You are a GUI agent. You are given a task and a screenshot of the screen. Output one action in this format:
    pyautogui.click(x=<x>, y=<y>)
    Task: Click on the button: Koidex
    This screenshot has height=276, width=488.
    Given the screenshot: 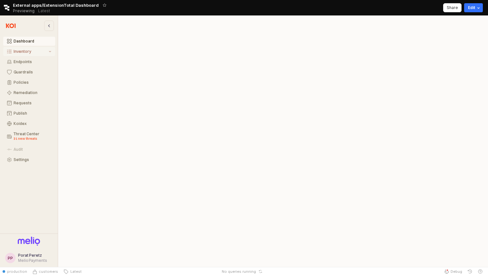 What is the action you would take?
    pyautogui.click(x=29, y=124)
    